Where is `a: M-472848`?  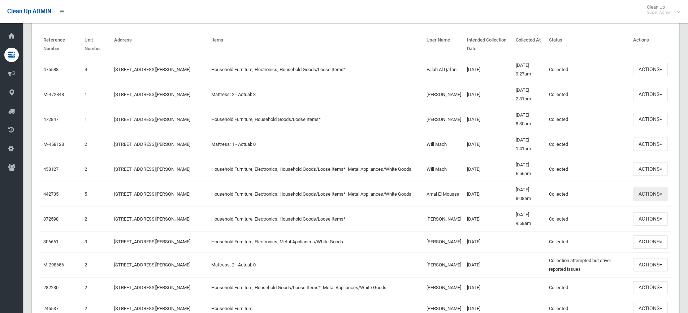 a: M-472848 is located at coordinates (53, 94).